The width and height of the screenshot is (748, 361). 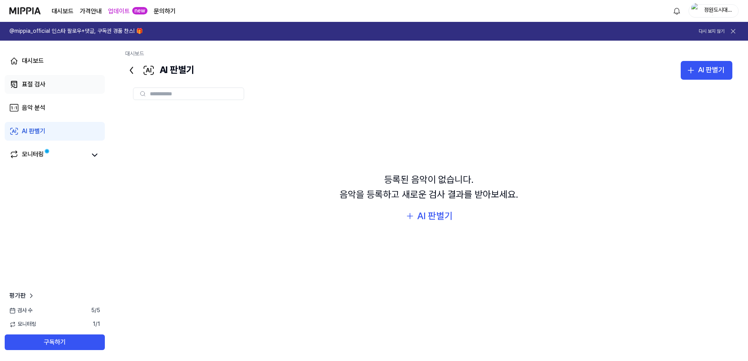 What do you see at coordinates (96, 325) in the screenshot?
I see `span: 1 / 1` at bounding box center [96, 325].